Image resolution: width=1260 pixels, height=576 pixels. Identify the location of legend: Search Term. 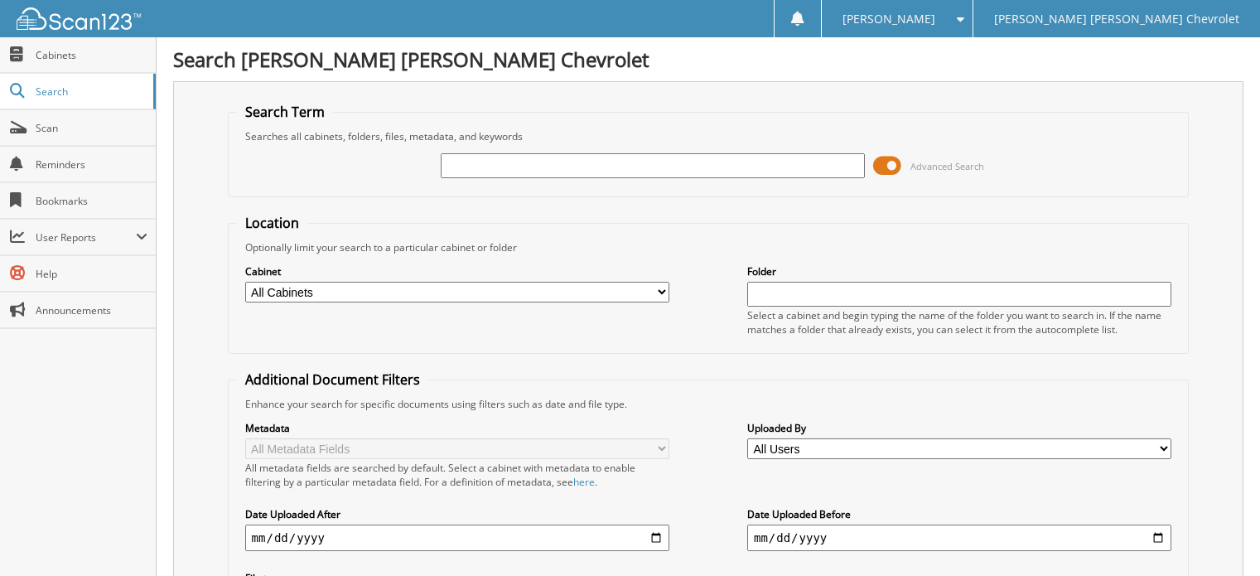
(285, 112).